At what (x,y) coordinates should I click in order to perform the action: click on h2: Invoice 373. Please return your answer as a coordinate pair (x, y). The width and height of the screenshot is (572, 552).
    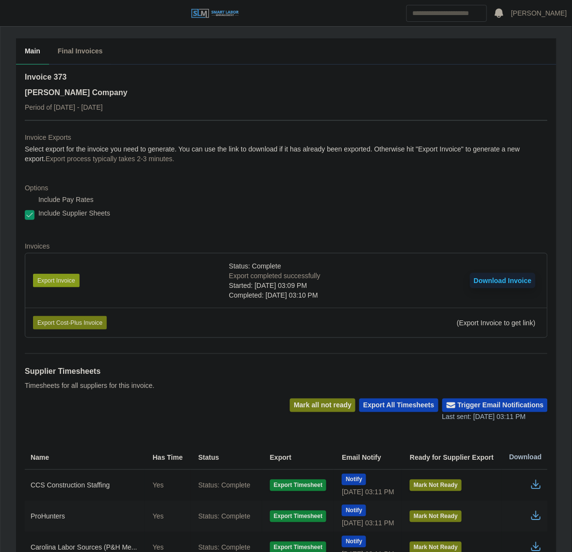
    Looking at the image, I should click on (76, 77).